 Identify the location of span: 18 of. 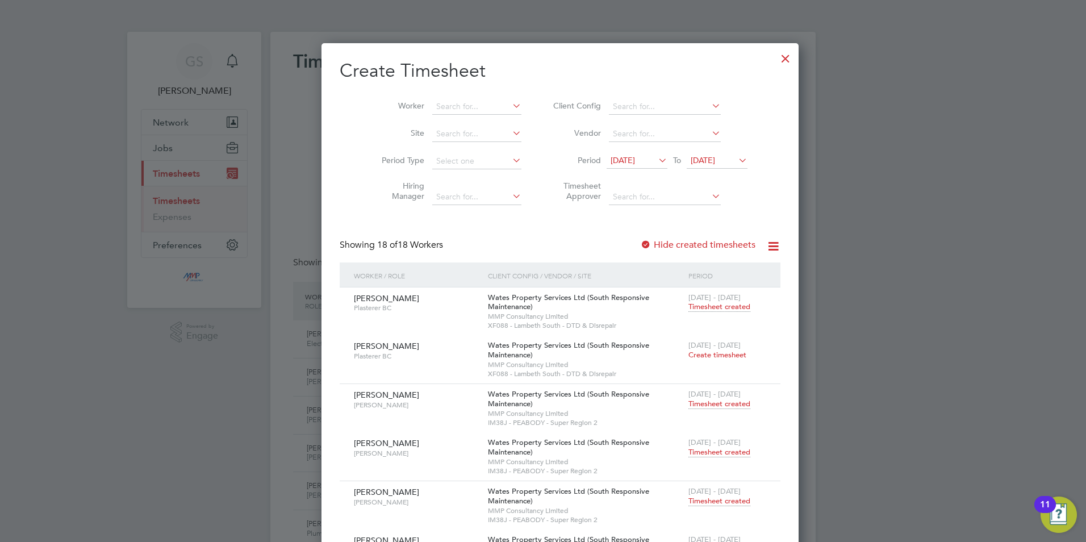
(388, 245).